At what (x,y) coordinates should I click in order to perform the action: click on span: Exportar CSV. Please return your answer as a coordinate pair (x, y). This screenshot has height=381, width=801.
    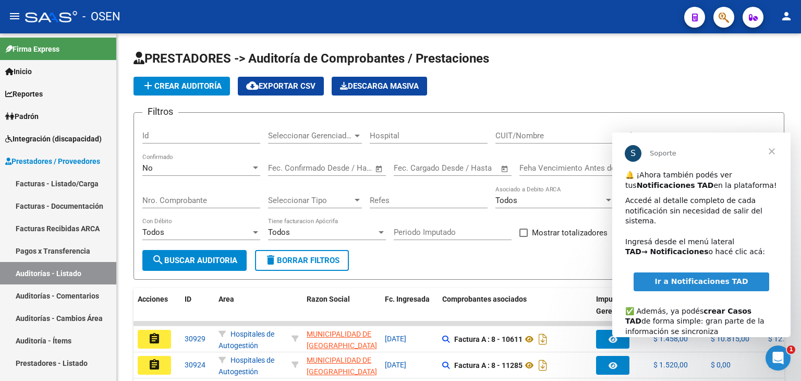
    Looking at the image, I should click on (281, 86).